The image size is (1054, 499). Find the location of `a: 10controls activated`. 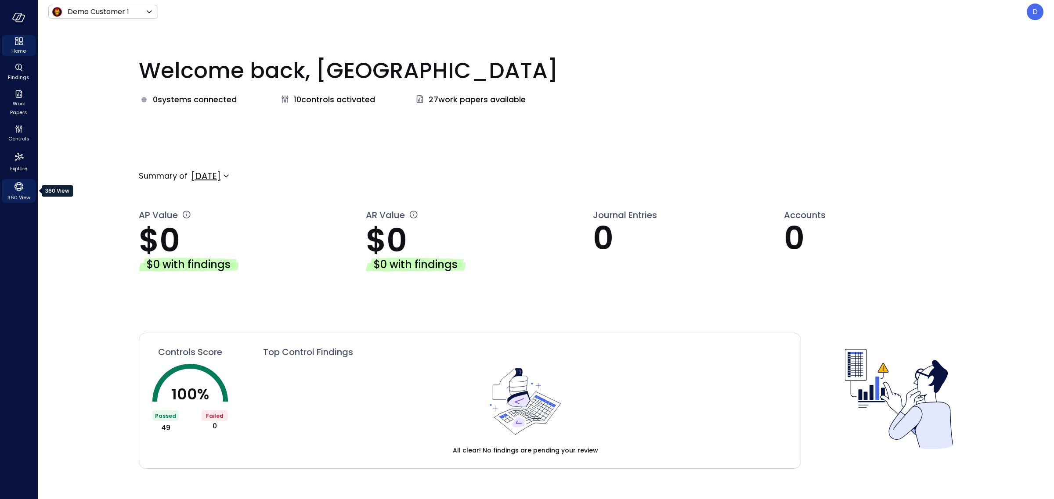

a: 10controls activated is located at coordinates (327, 100).